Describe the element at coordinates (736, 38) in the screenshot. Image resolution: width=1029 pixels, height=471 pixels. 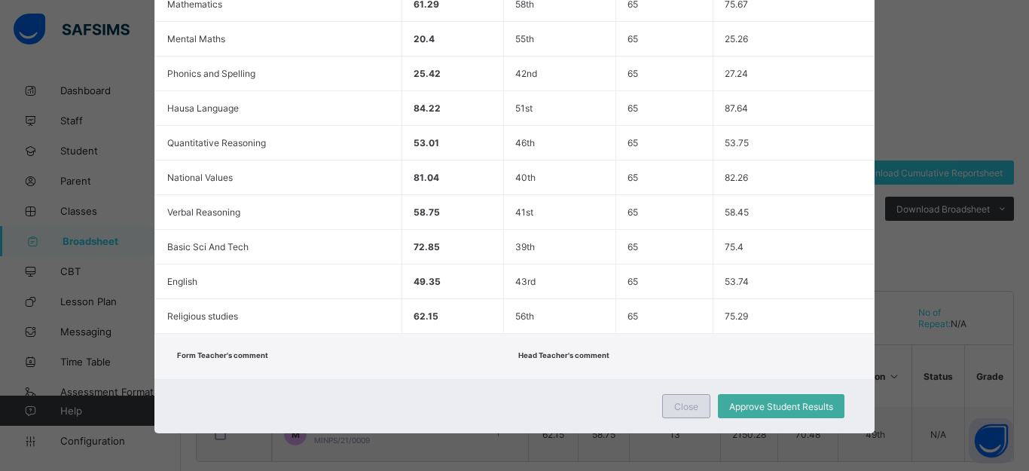
I see `span: 25.26` at that location.